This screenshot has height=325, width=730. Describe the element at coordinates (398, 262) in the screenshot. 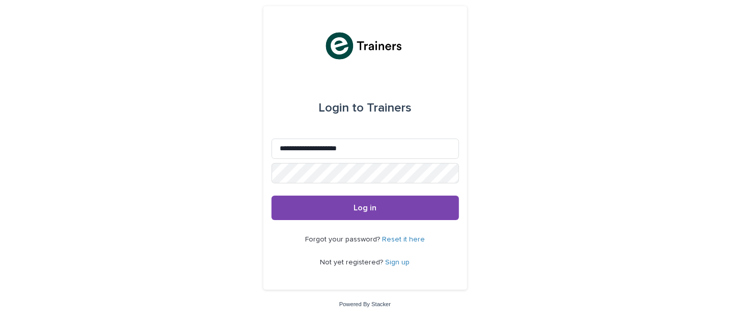

I see `a: Sign up` at that location.